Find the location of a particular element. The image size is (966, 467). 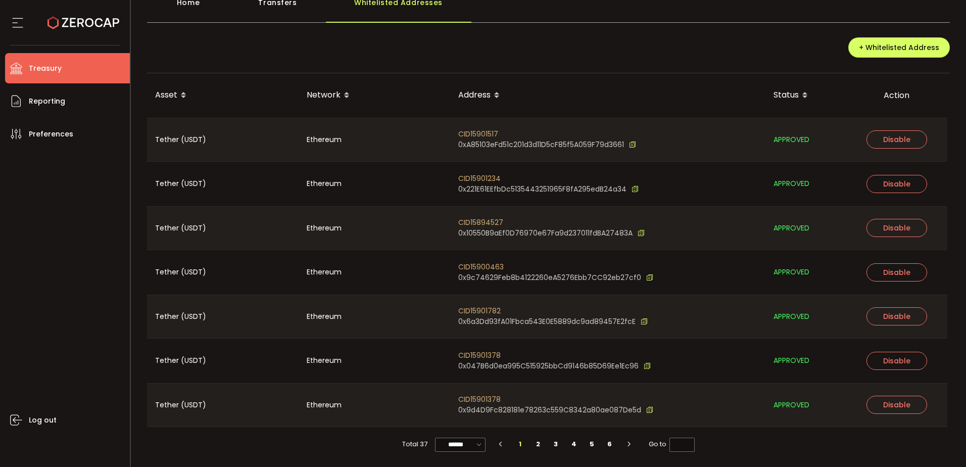

li: 1 is located at coordinates (520, 444).